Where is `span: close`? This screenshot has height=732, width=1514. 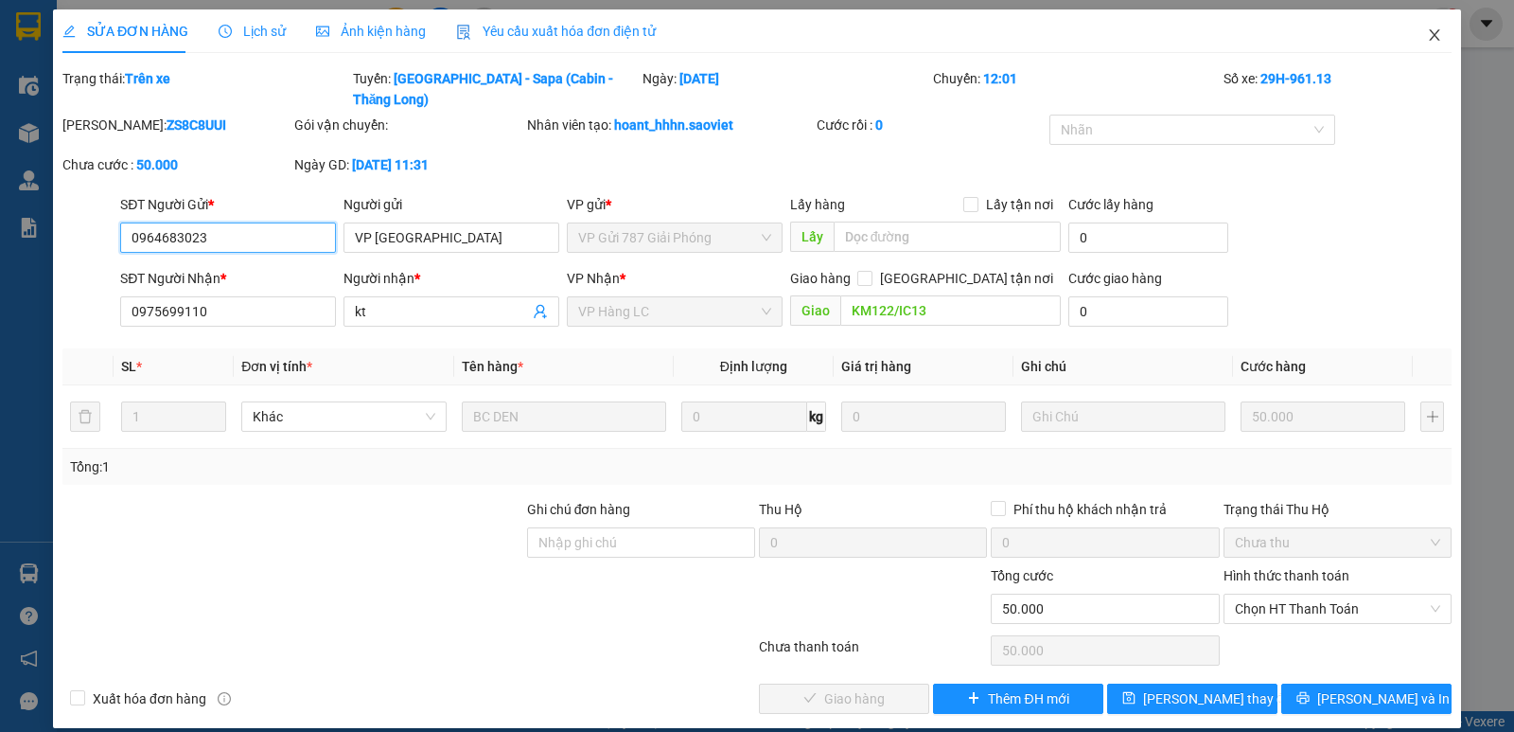 span: close is located at coordinates (1435, 35).